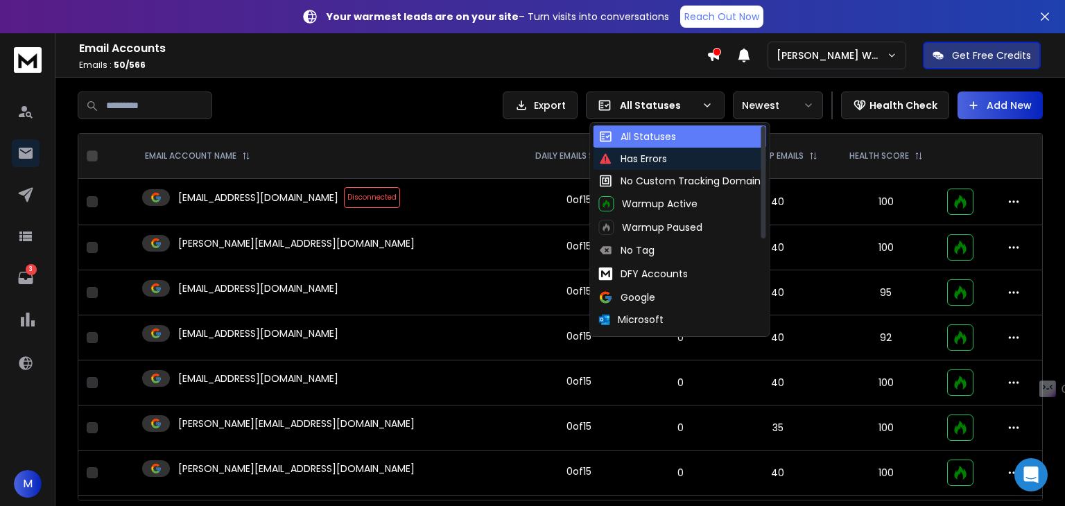 The image size is (1065, 506). I want to click on div: Google, so click(627, 297).